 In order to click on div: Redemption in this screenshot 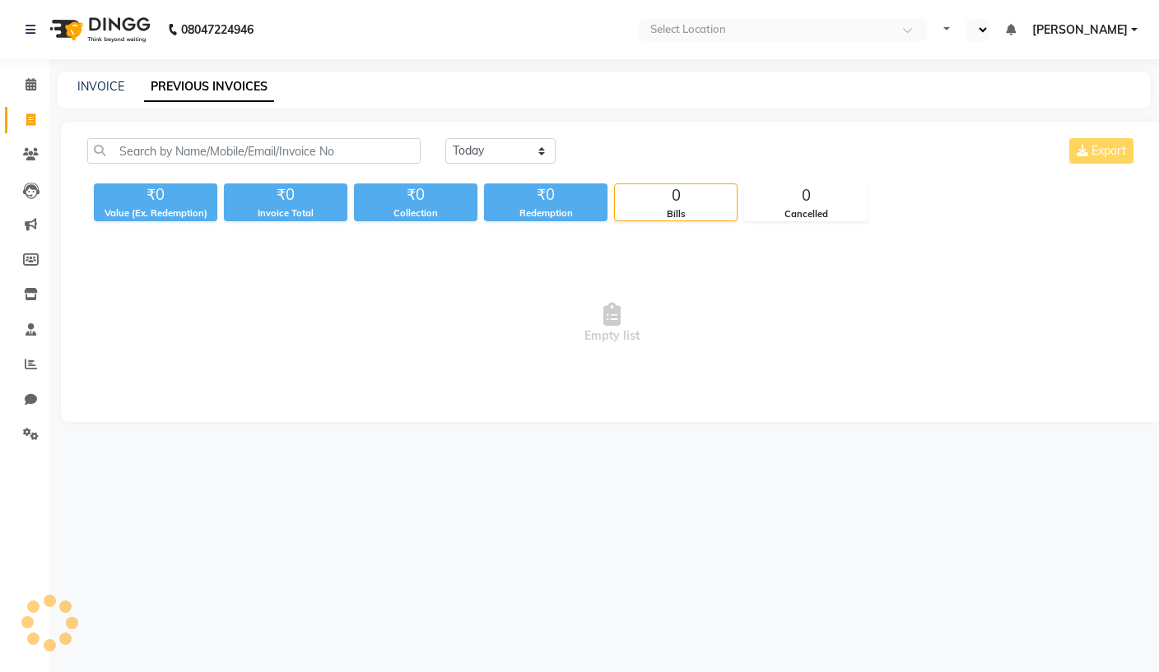, I will do `click(546, 213)`.